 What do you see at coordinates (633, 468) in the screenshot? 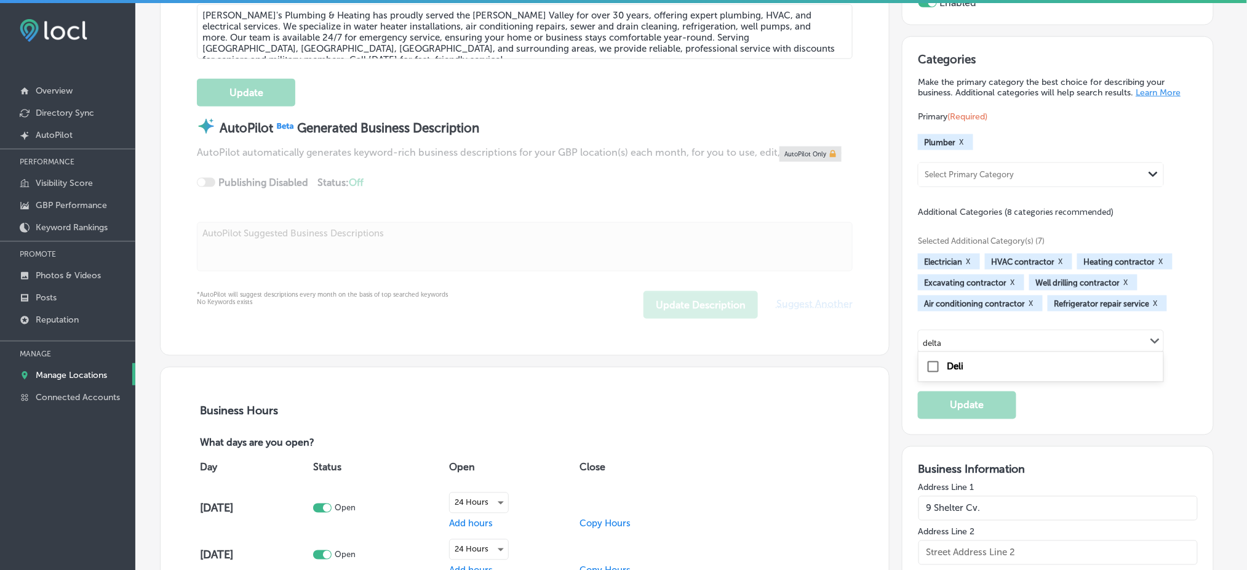
I see `th: Close` at bounding box center [633, 468].